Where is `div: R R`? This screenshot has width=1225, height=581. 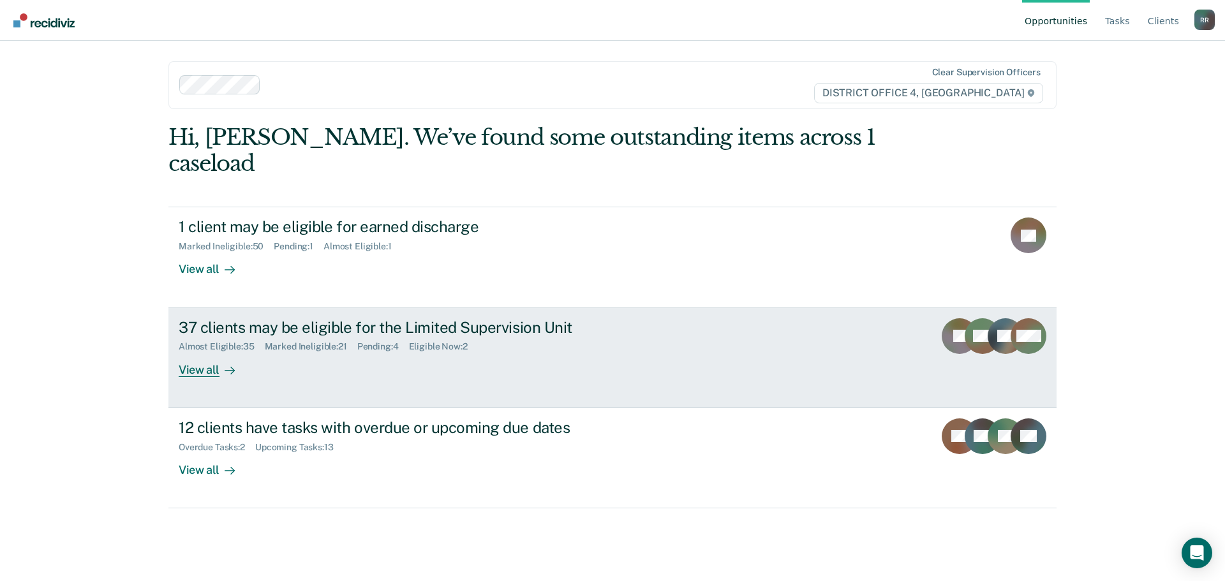 div: R R is located at coordinates (1205, 20).